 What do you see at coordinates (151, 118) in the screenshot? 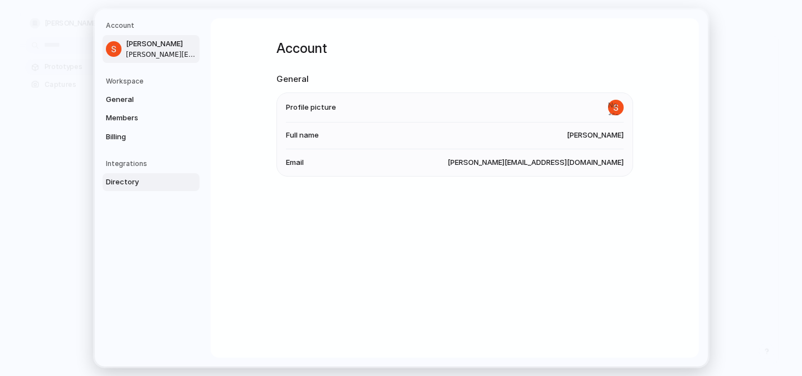
I see `a: Members` at bounding box center [151, 118].